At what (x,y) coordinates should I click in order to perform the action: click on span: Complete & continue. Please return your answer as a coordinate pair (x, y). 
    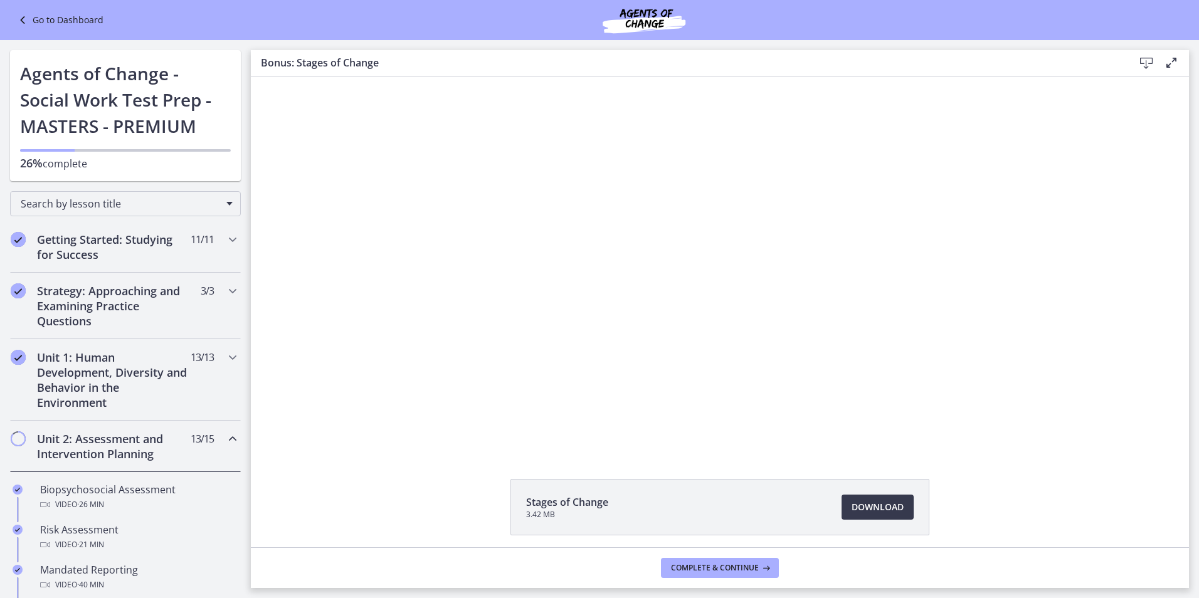
    Looking at the image, I should click on (715, 568).